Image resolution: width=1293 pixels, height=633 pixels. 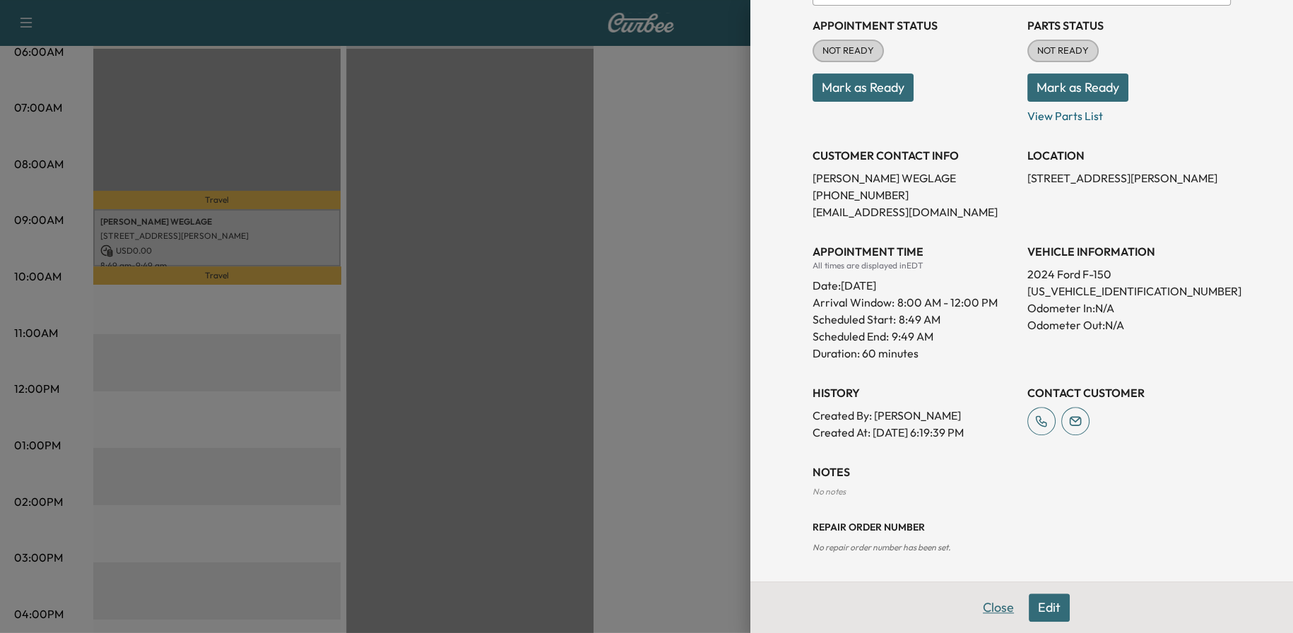 I want to click on p: 2024 Ford F-150, so click(x=1129, y=274).